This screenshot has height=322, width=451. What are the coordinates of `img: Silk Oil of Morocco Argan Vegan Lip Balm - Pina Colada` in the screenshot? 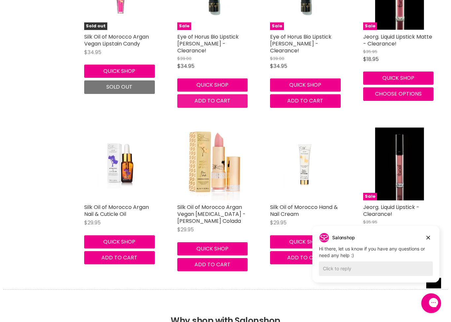 It's located at (214, 164).